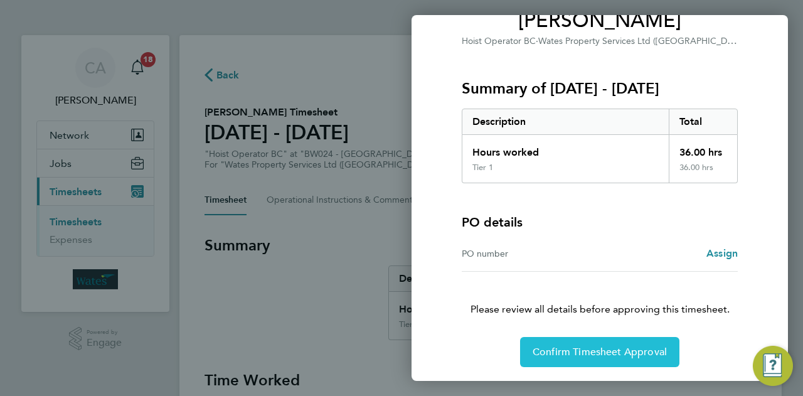 The height and width of the screenshot is (396, 803). What do you see at coordinates (600, 352) in the screenshot?
I see `button: Confirm Timesheet Approval` at bounding box center [600, 352].